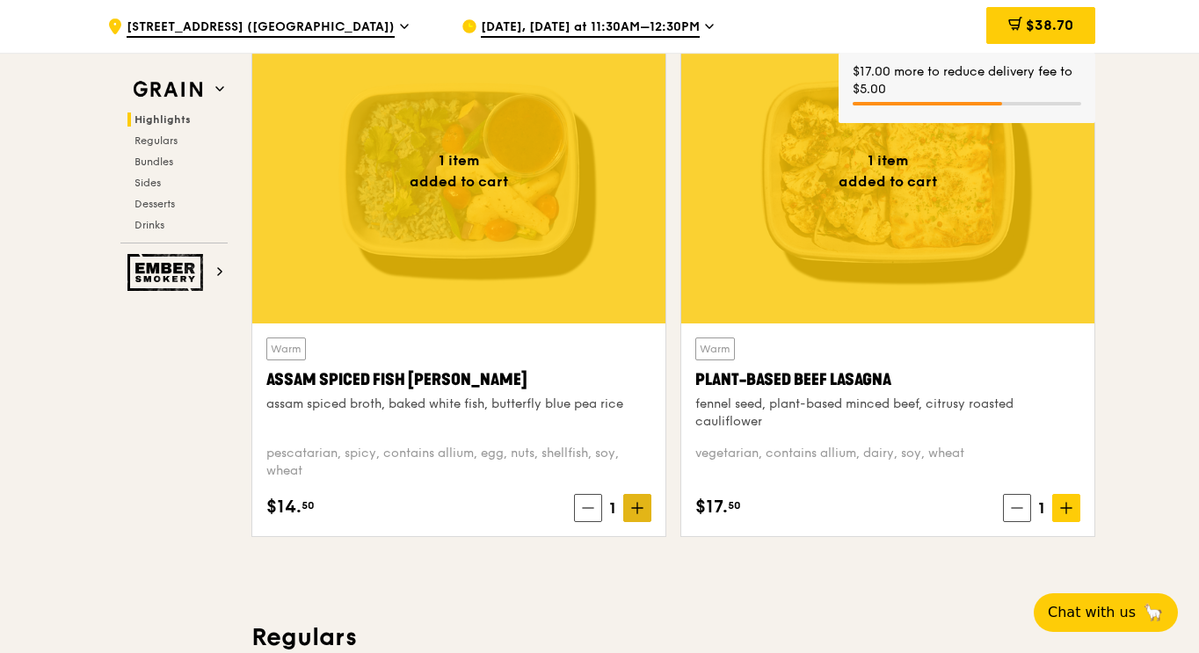 This screenshot has width=1199, height=653. Describe the element at coordinates (1105, 612) in the screenshot. I see `button: Chat with us🦙` at that location.